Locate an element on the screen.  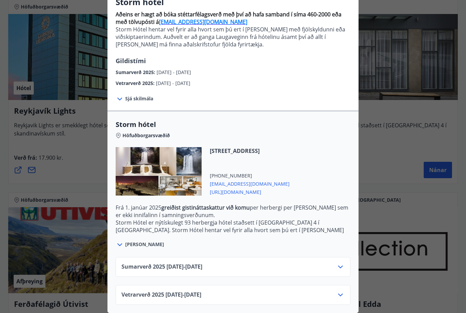
strong: Aðeins er hægt að bóka stéttarfélagsverð með því að hafa samband í síma 460-2000 eða með tölvupós... is located at coordinates (229, 18).